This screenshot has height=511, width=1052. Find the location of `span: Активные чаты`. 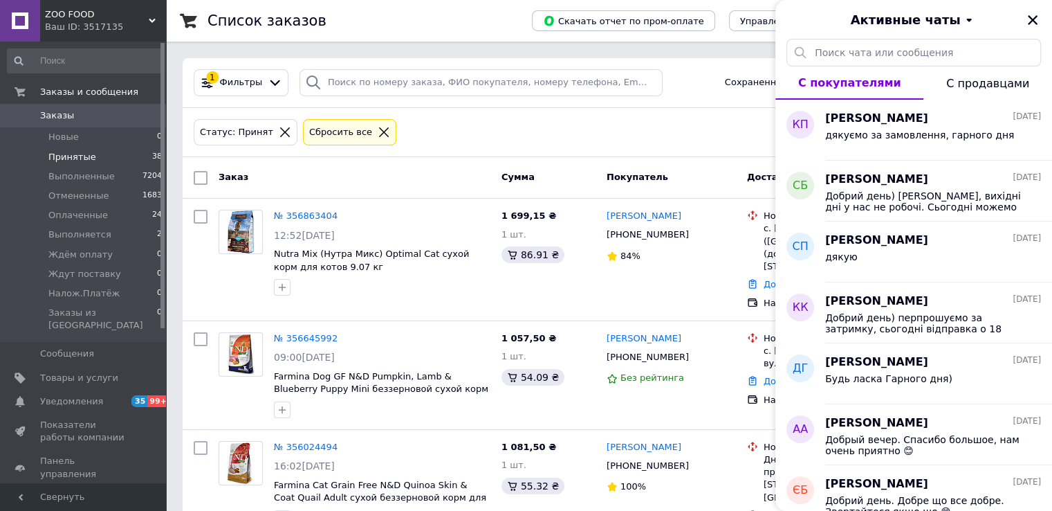

span: Активные чаты is located at coordinates (906, 20).